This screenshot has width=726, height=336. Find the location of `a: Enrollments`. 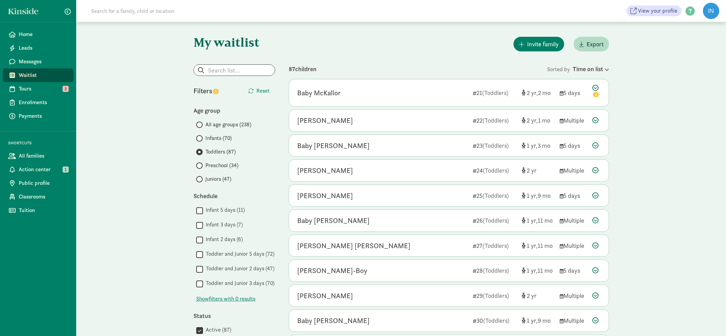

a: Enrollments is located at coordinates (38, 102).